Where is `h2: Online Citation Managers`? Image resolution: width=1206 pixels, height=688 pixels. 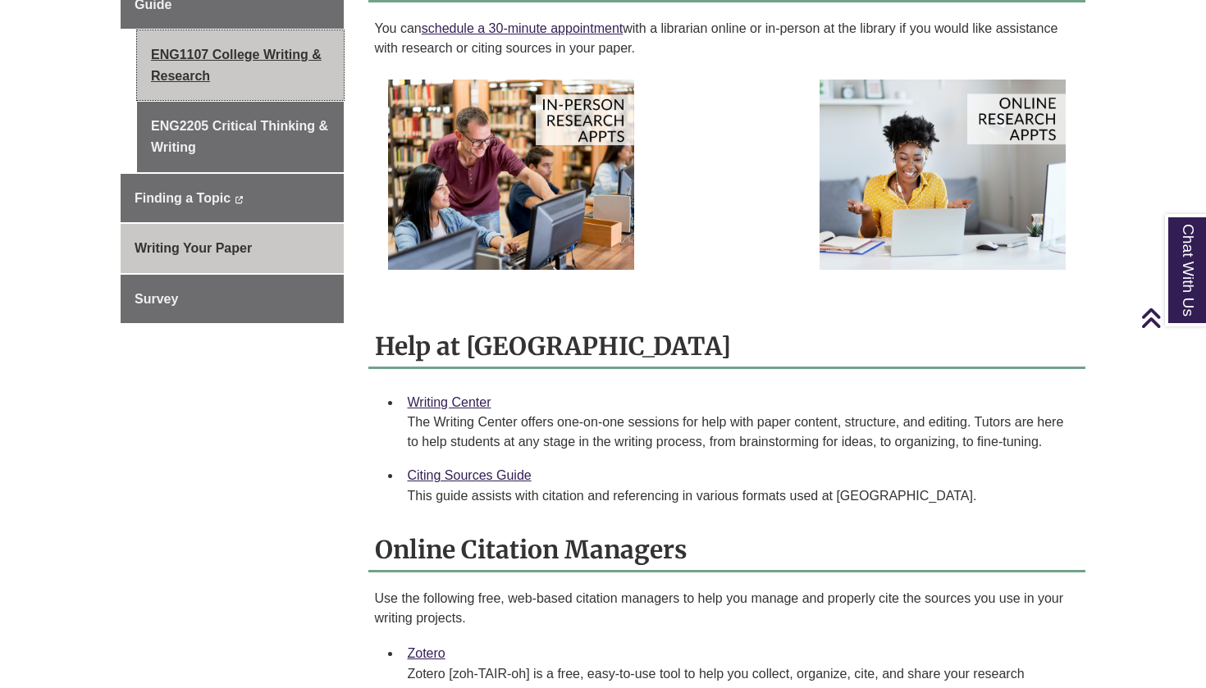 h2: Online Citation Managers is located at coordinates (727, 551).